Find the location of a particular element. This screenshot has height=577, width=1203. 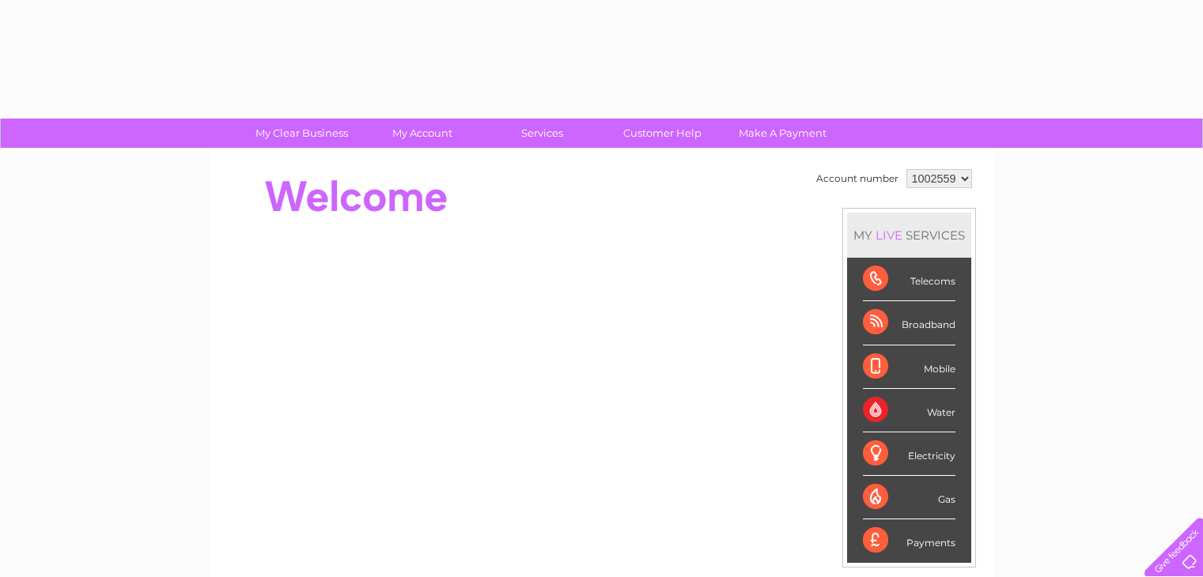

div: MY SERVICES is located at coordinates (909, 235).